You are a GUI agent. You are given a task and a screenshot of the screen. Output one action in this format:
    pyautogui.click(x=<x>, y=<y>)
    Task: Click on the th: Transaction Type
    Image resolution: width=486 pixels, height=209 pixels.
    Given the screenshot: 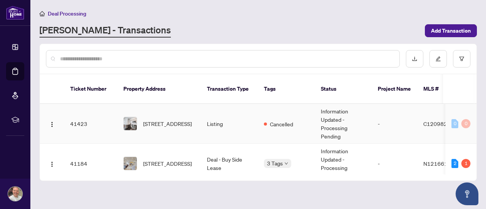 What is the action you would take?
    pyautogui.click(x=229, y=89)
    